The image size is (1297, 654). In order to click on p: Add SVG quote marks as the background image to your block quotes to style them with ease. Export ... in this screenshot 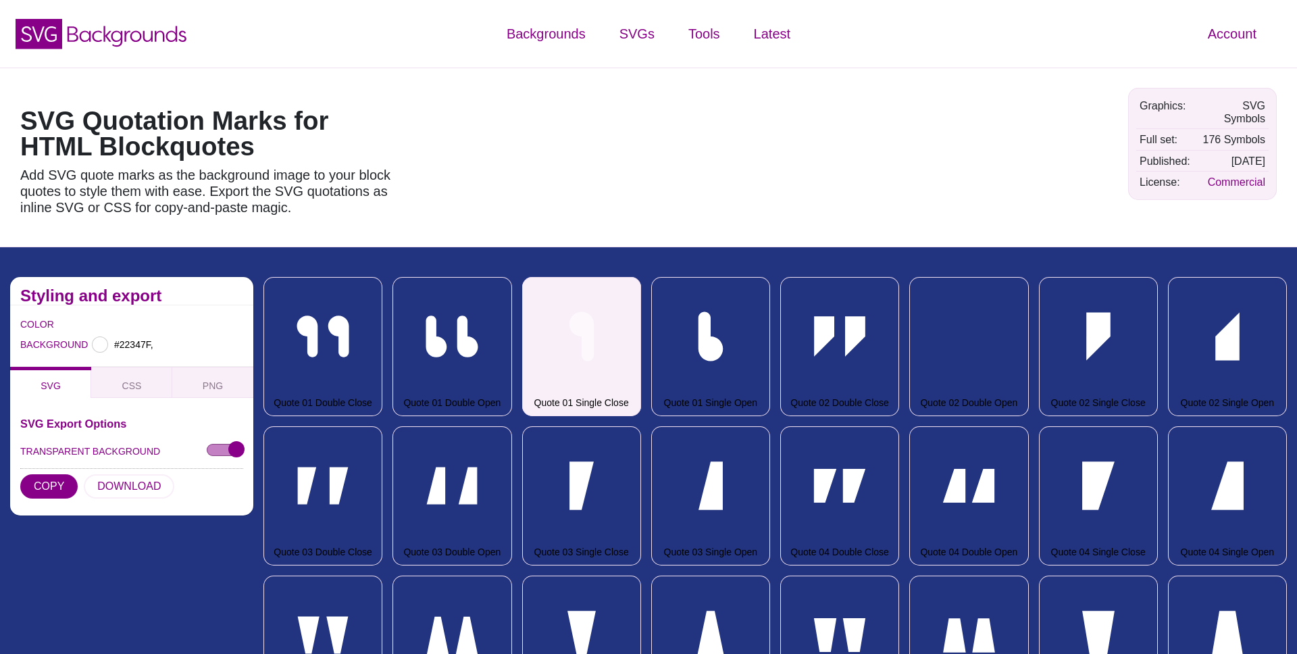, I will do `click(213, 191)`.